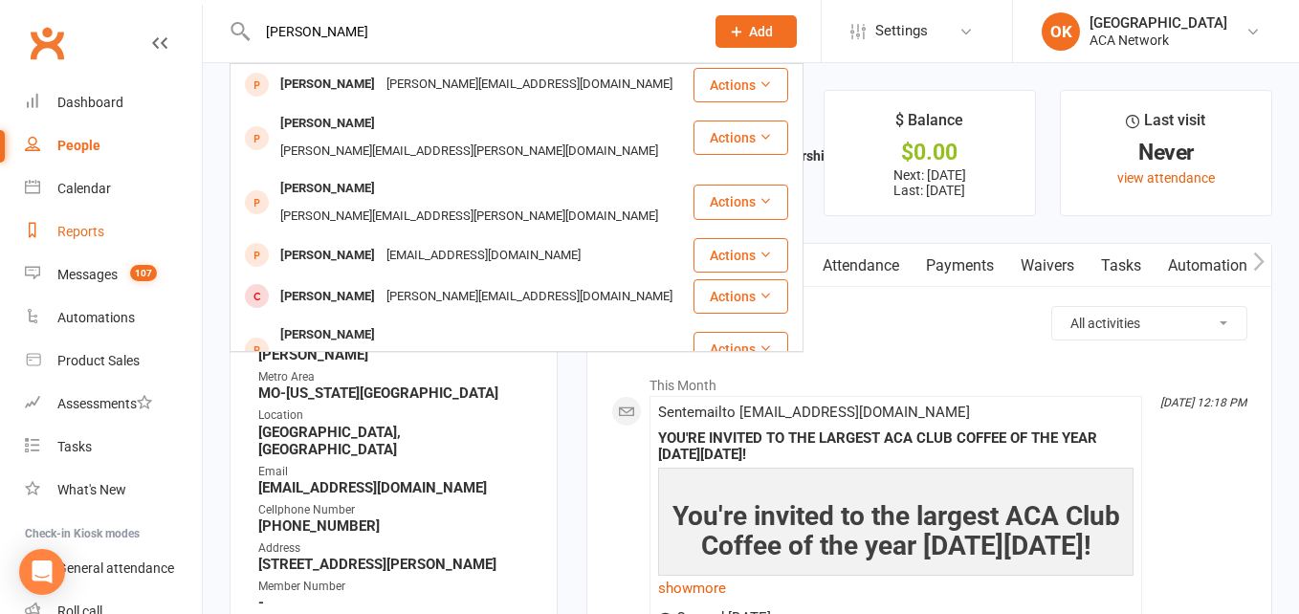 Image resolution: width=1299 pixels, height=614 pixels. What do you see at coordinates (929, 320) in the screenshot?
I see `h3: Activity` at bounding box center [929, 320].